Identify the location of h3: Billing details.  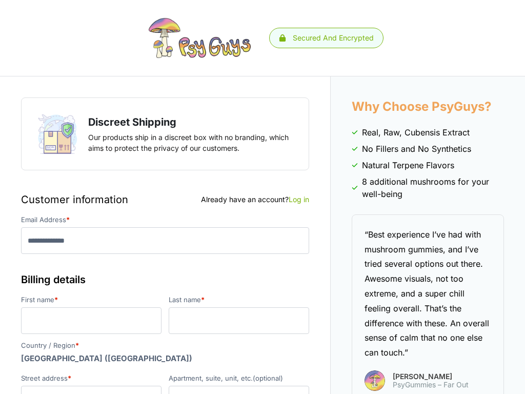
(165, 279).